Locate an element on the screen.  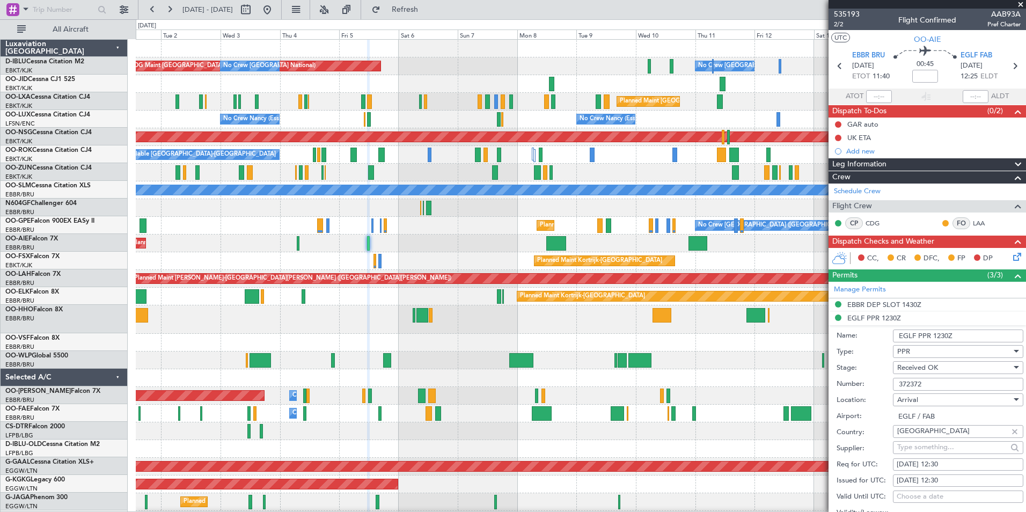
span: OO-GPE is located at coordinates (18, 221).